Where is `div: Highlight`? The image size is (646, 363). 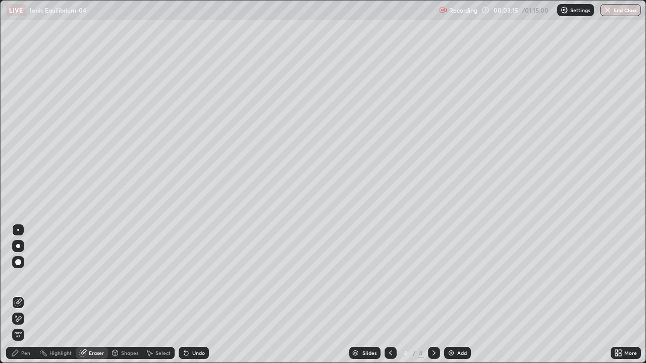 div: Highlight is located at coordinates (61, 353).